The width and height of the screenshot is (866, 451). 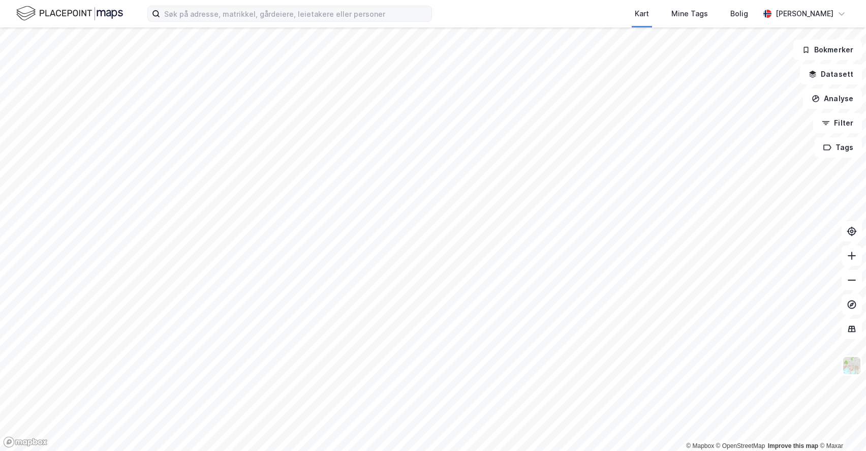 I want to click on div: Bolig, so click(x=739, y=14).